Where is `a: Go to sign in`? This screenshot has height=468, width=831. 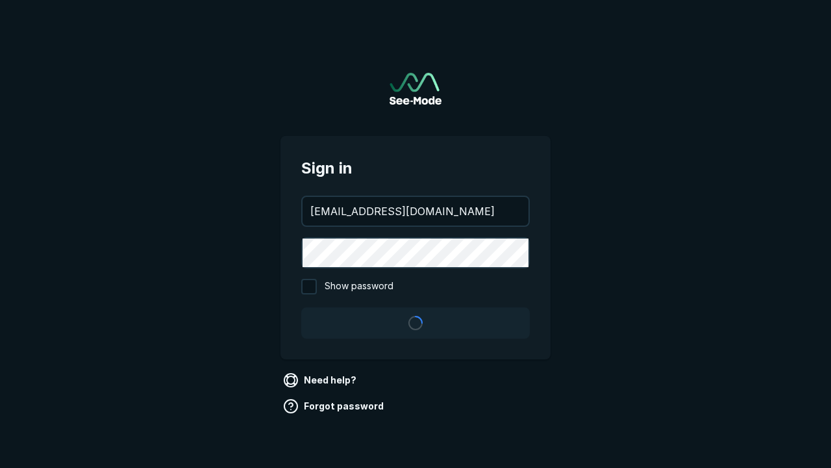 a: Go to sign in is located at coordinates (416, 88).